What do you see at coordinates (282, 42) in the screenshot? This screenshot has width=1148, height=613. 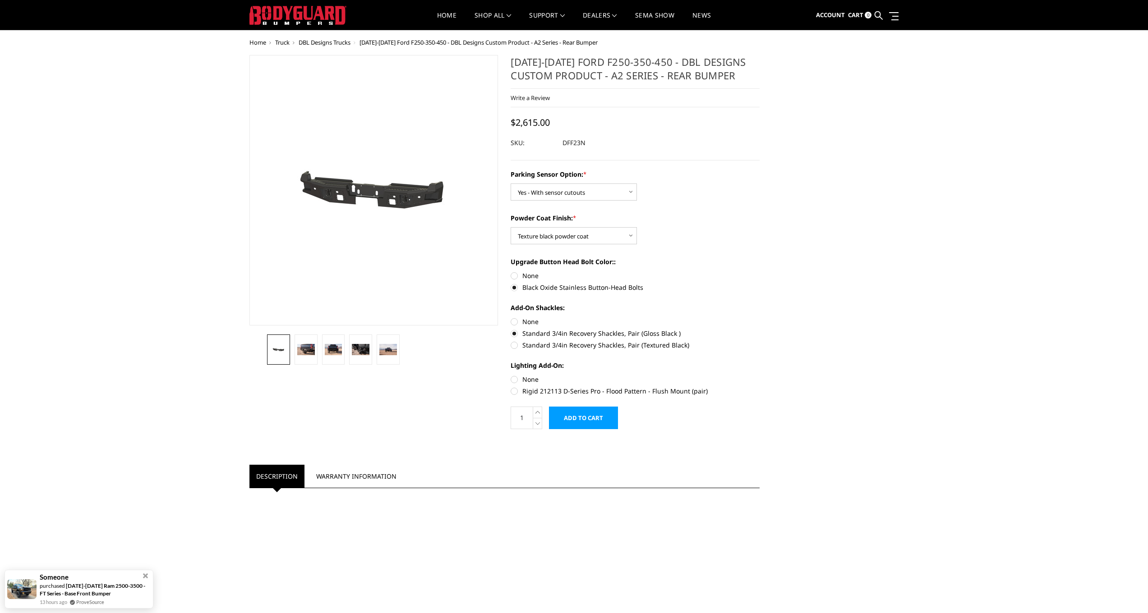 I see `span: Truck` at bounding box center [282, 42].